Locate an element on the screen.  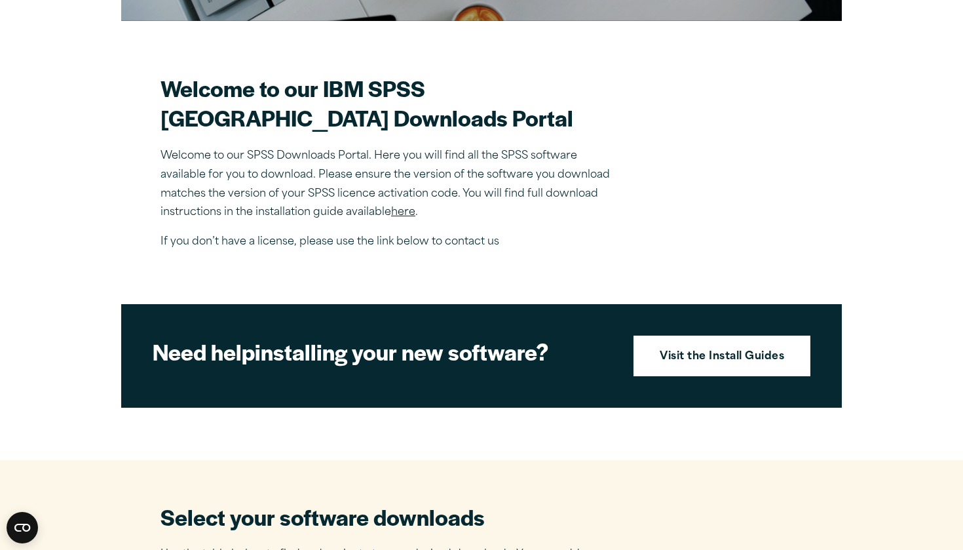
a: Visit the Install Guides is located at coordinates (722, 356).